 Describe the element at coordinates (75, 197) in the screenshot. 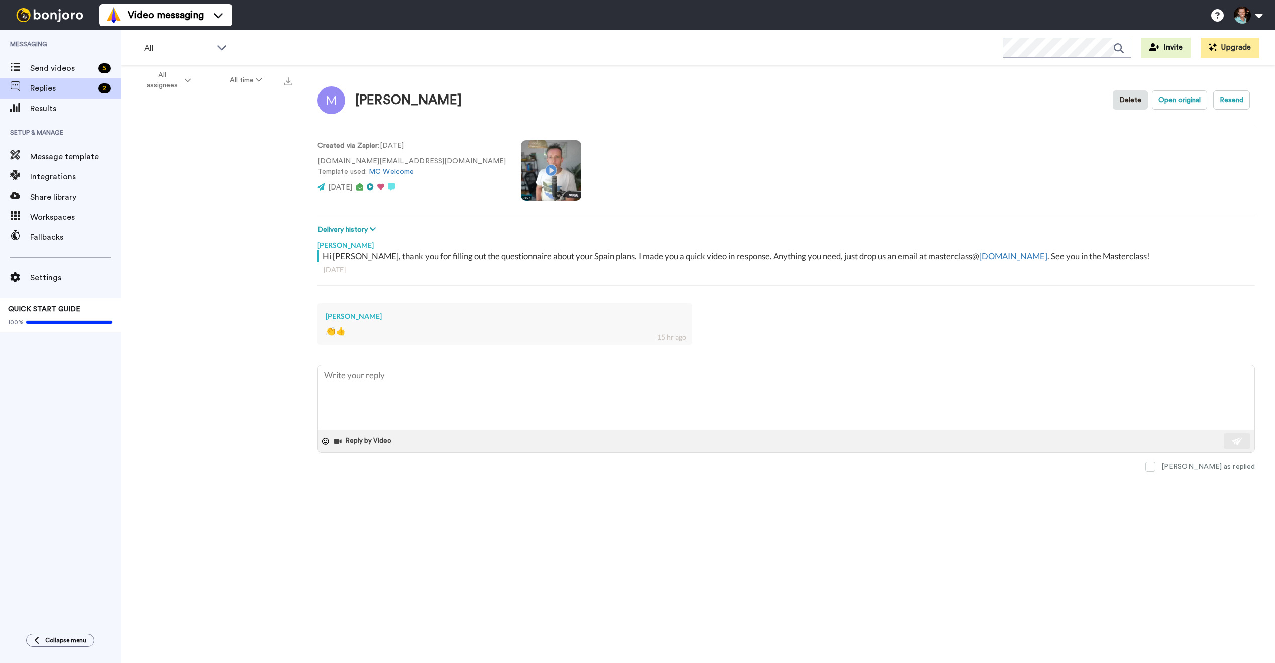

I see `span: Share library` at that location.